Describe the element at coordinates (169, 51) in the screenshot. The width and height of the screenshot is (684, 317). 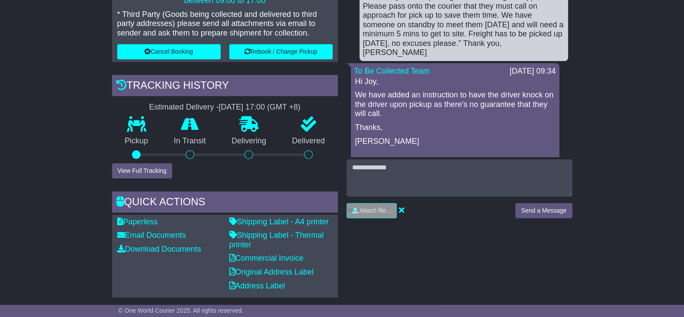
I see `button: Cancel Booking` at that location.